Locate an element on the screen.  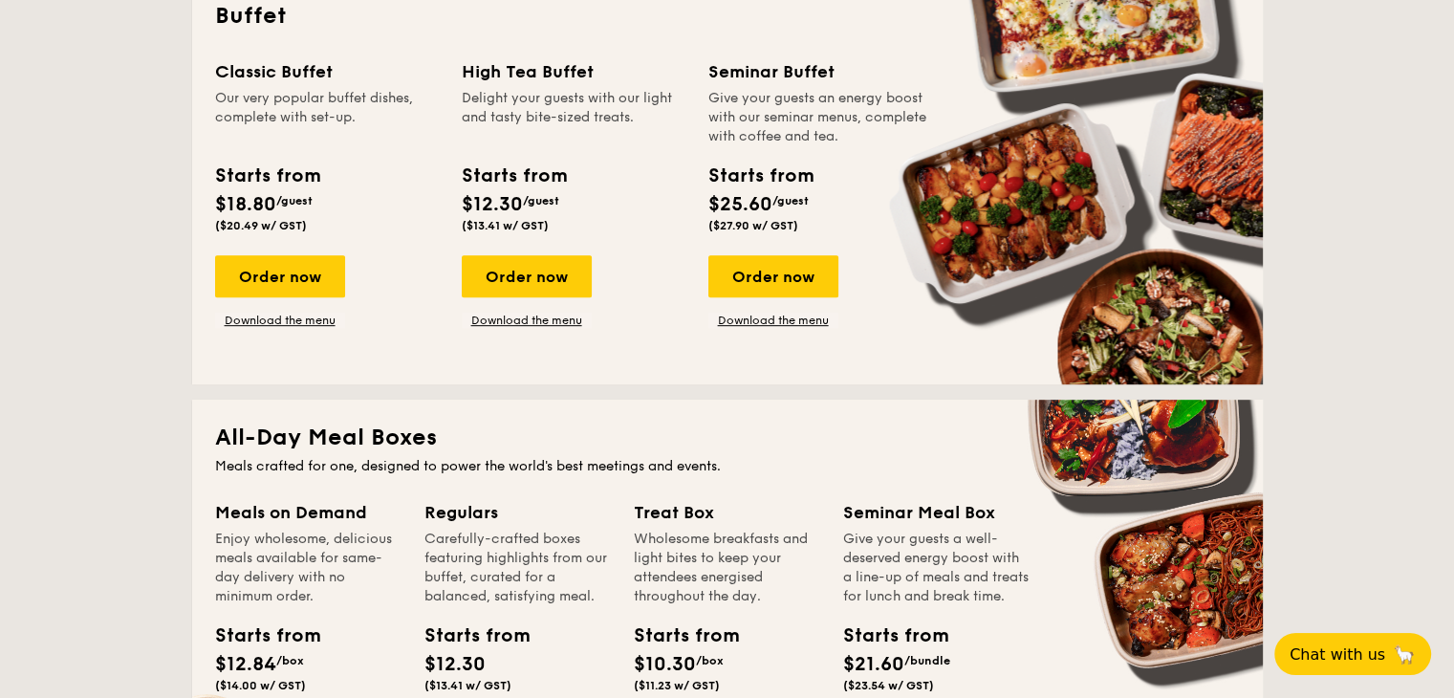
div: Classic Buffet is located at coordinates (327, 72).